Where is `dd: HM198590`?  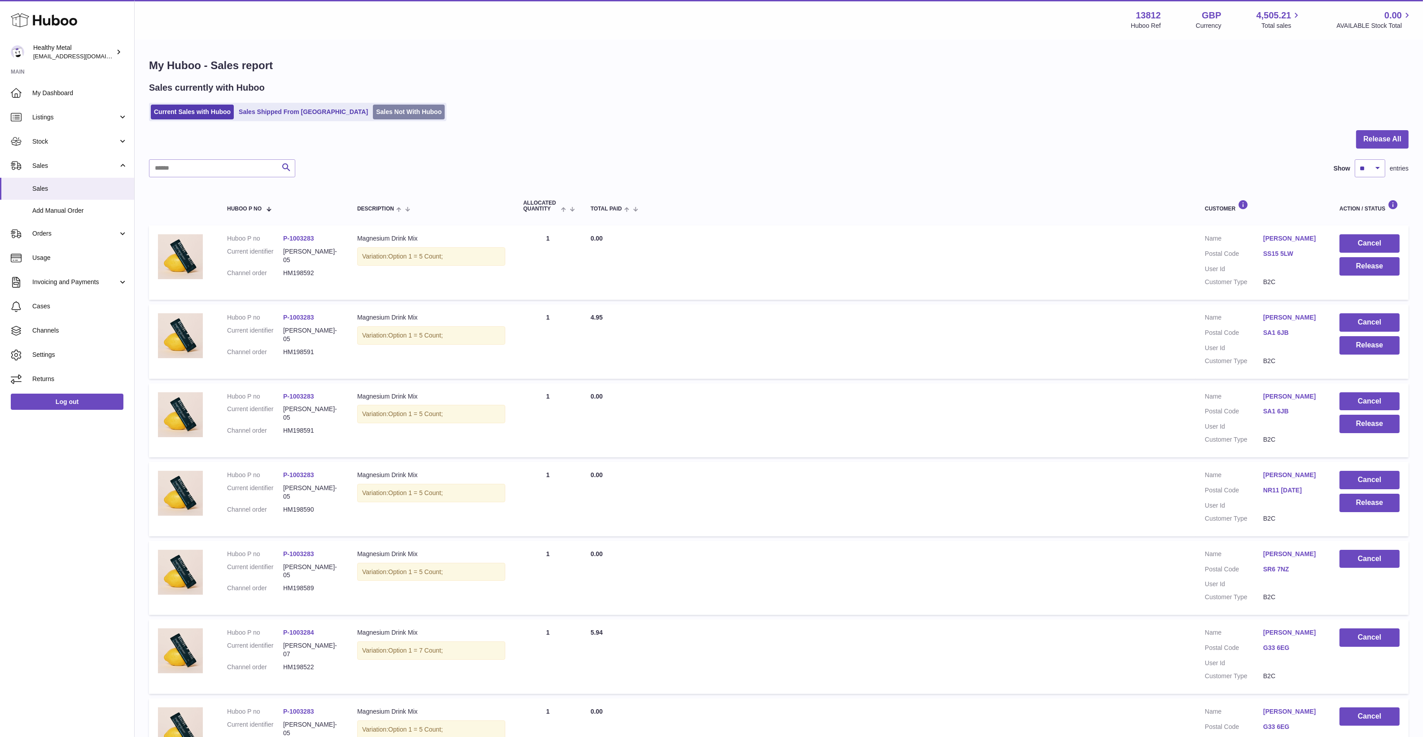
dd: HM198590 is located at coordinates (311, 509).